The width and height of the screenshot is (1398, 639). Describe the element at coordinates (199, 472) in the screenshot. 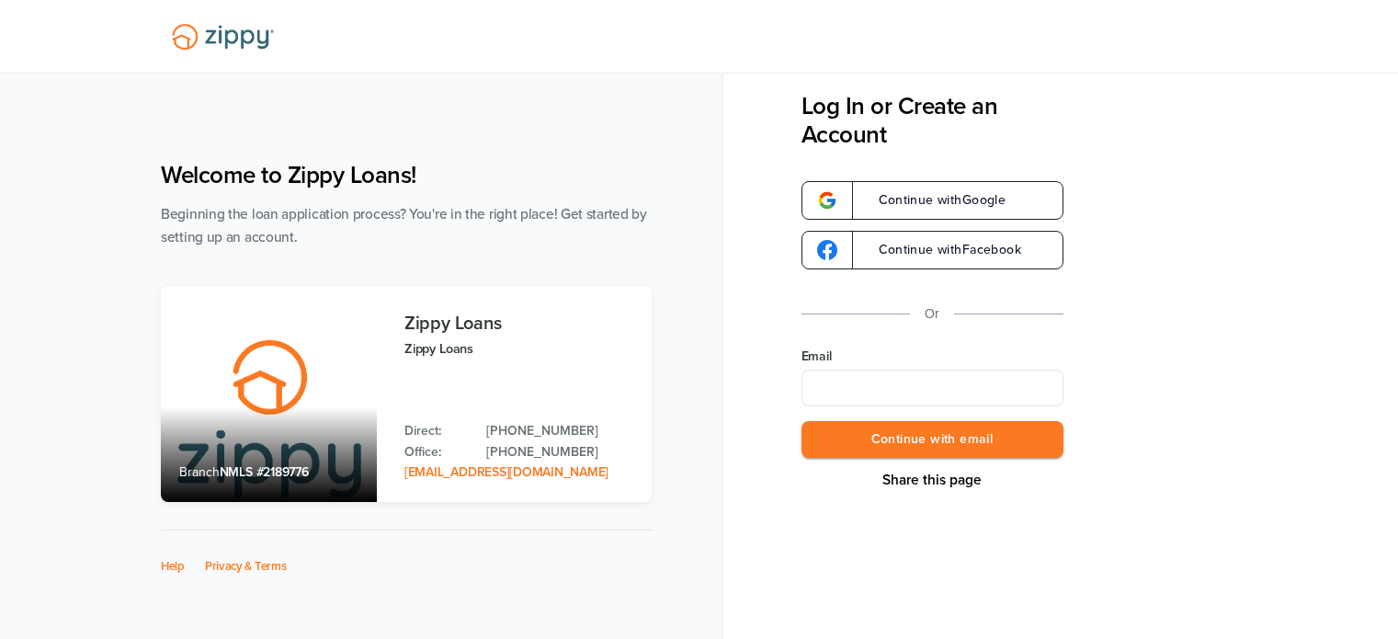

I see `span: Branch` at that location.